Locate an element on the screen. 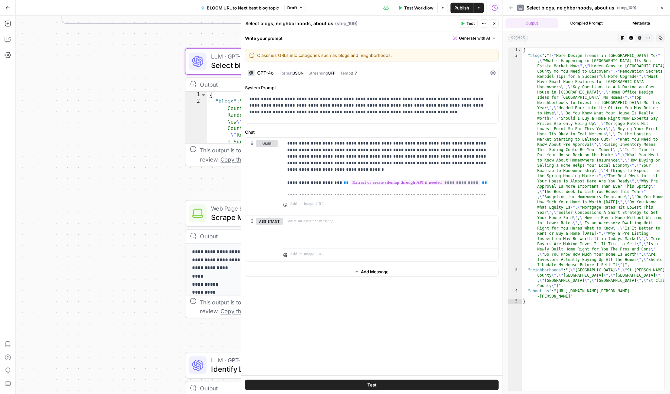  span: Scrape Main Website is located at coordinates (266, 217).